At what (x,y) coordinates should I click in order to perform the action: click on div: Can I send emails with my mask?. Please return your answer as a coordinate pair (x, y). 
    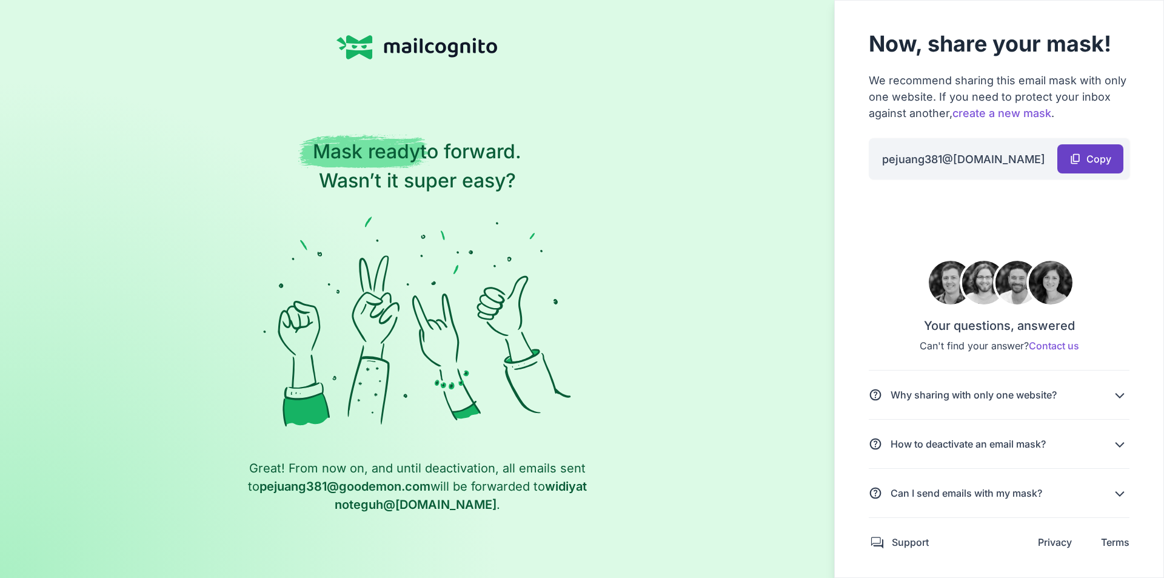
    Looking at the image, I should click on (967, 493).